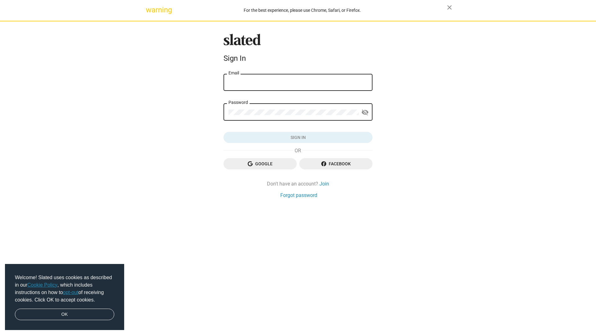  What do you see at coordinates (298, 58) in the screenshot?
I see `div: Sign In` at bounding box center [298, 58].